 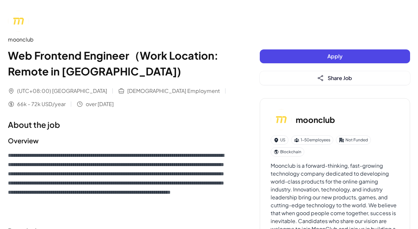 What do you see at coordinates (335, 56) in the screenshot?
I see `span: Apply` at bounding box center [335, 56].